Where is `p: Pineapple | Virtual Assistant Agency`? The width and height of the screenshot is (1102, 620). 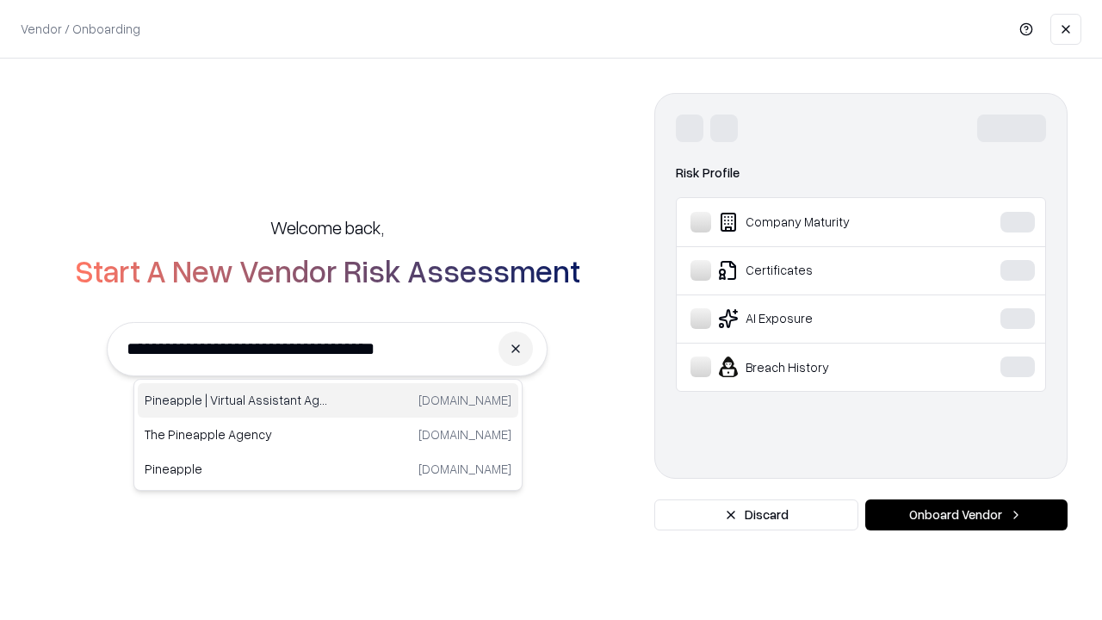
p: Pineapple | Virtual Assistant Agency is located at coordinates (236, 399).